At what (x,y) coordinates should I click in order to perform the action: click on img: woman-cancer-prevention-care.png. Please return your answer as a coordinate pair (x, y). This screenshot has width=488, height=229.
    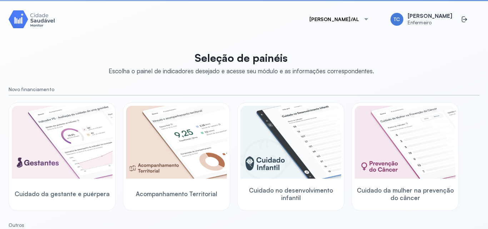
    Looking at the image, I should click on (406, 142).